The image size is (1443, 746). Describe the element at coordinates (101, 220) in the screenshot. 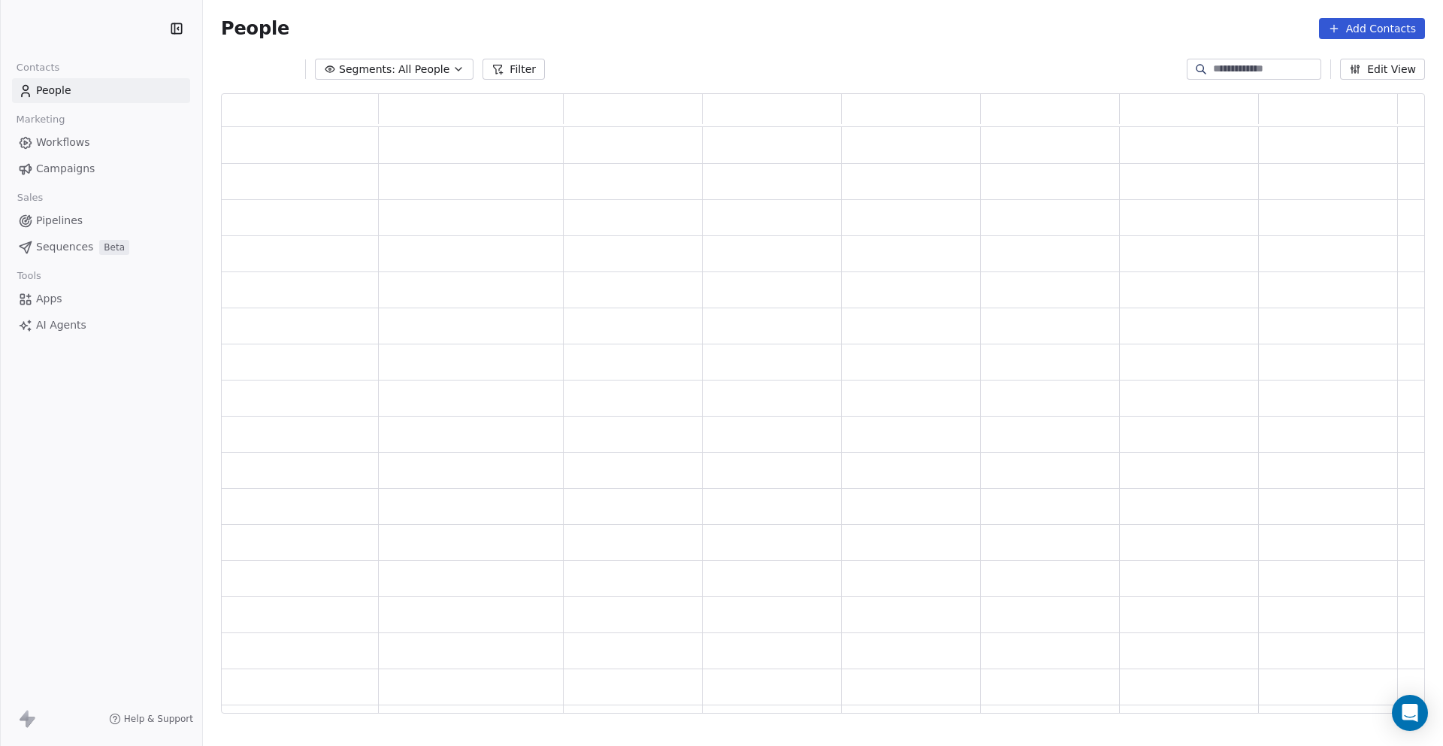

I see `a: Pipelines` at that location.